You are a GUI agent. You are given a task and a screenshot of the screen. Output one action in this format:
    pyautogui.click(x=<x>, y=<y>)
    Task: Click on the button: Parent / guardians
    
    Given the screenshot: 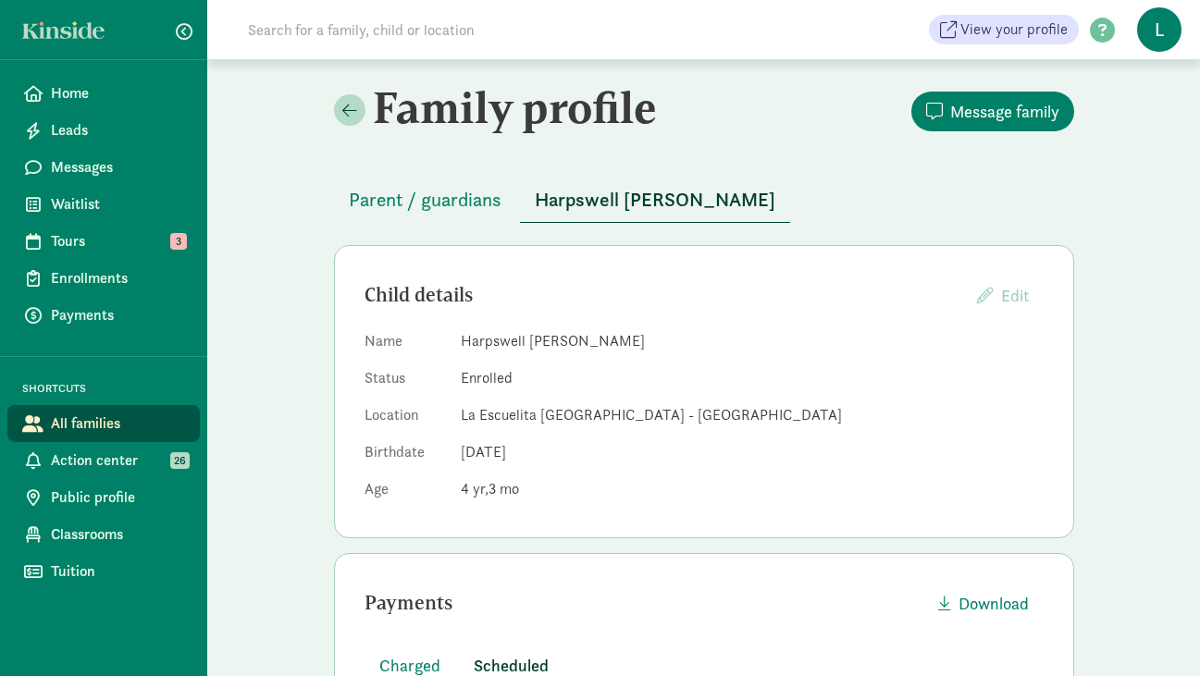 What is the action you would take?
    pyautogui.click(x=425, y=200)
    